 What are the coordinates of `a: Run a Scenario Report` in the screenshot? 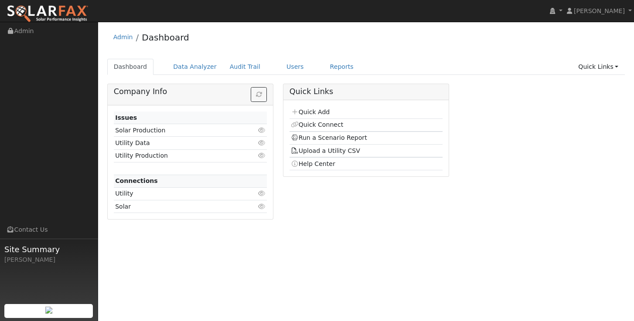 It's located at (329, 138).